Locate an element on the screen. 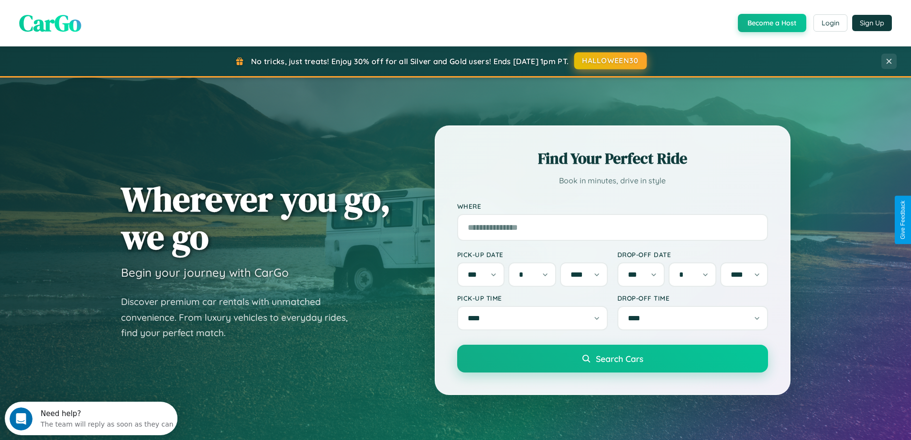 The width and height of the screenshot is (911, 440). h1: Wherever you go, we go is located at coordinates (256, 218).